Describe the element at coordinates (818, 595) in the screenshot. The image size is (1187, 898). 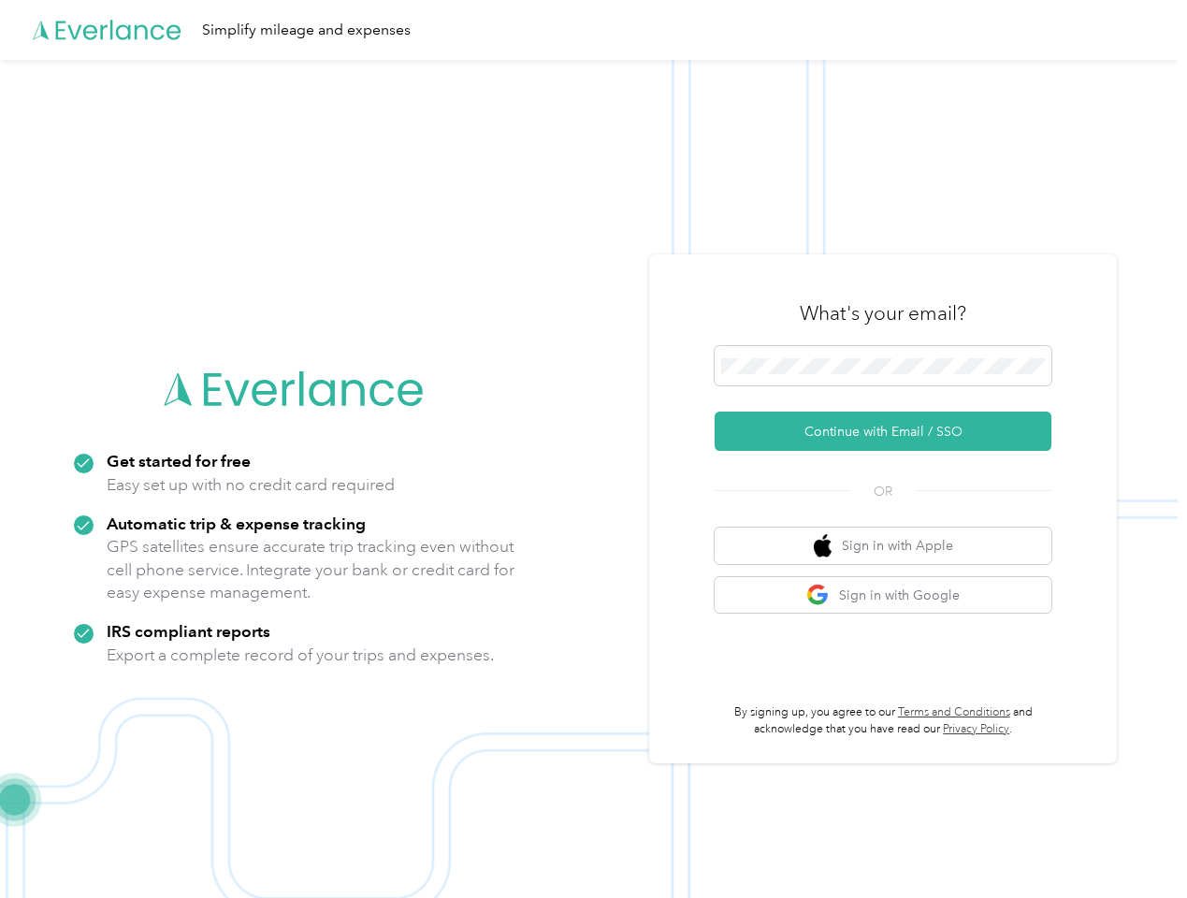
I see `img: google logo` at that location.